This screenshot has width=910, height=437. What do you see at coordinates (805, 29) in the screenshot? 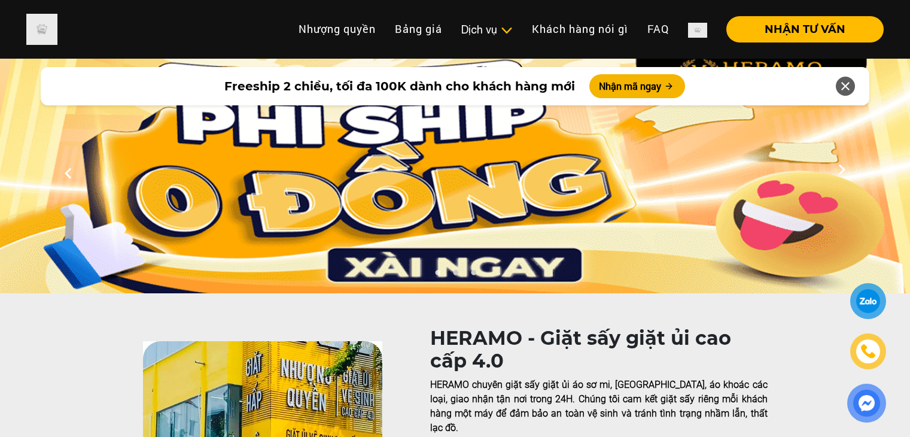
I see `button: NHẬN TƯ VẤN` at bounding box center [805, 29].